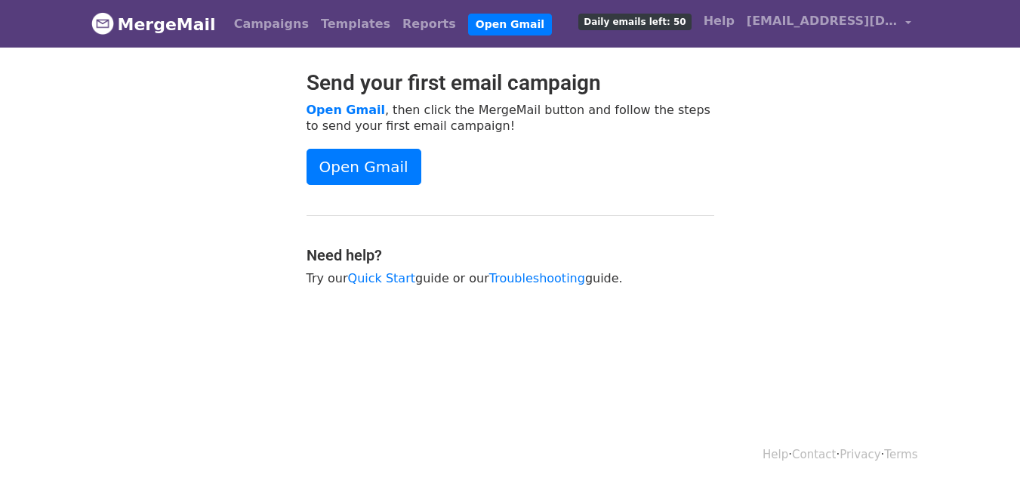 This screenshot has width=1020, height=484. What do you see at coordinates (510, 278) in the screenshot?
I see `p: Try our guide or our guide.` at bounding box center [510, 278].